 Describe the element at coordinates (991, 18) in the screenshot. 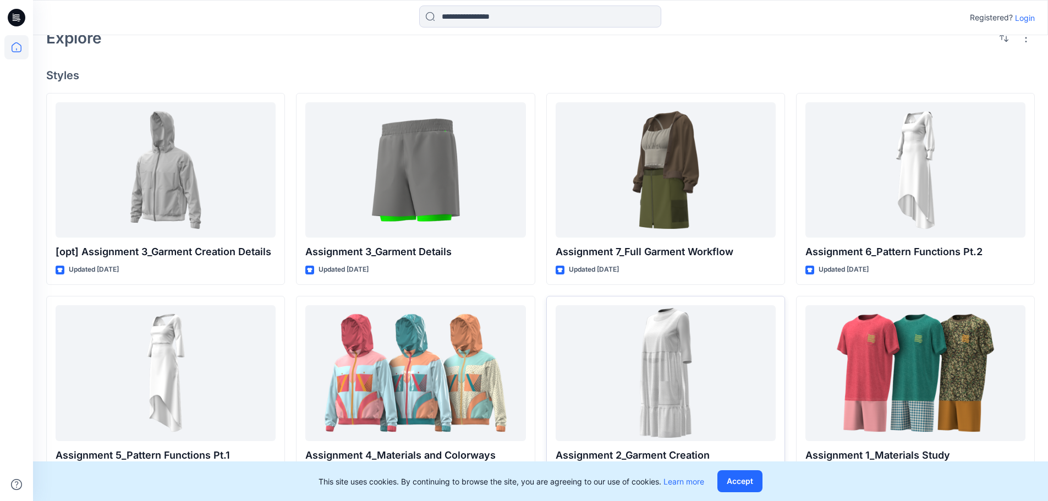

I see `p: Registered?` at that location.